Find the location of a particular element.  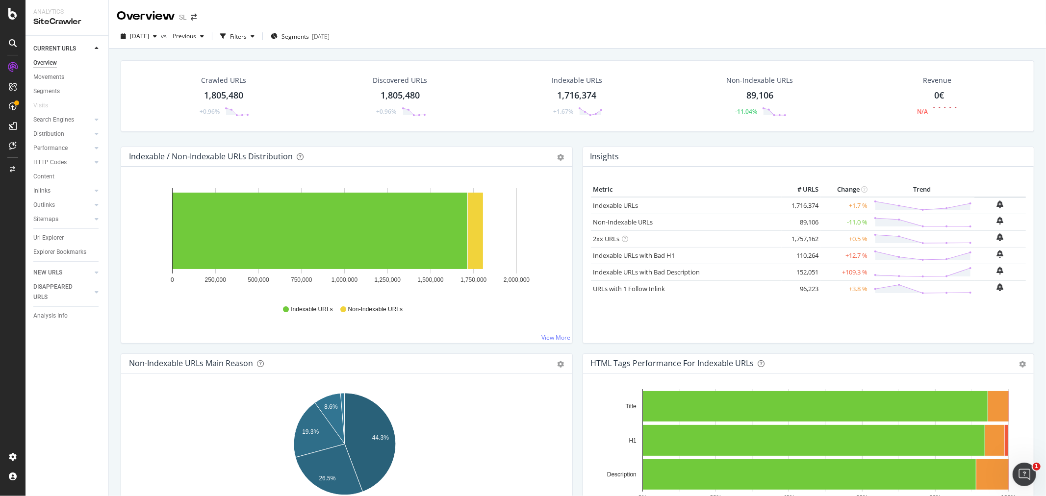

text: 8.6% is located at coordinates (331, 407).